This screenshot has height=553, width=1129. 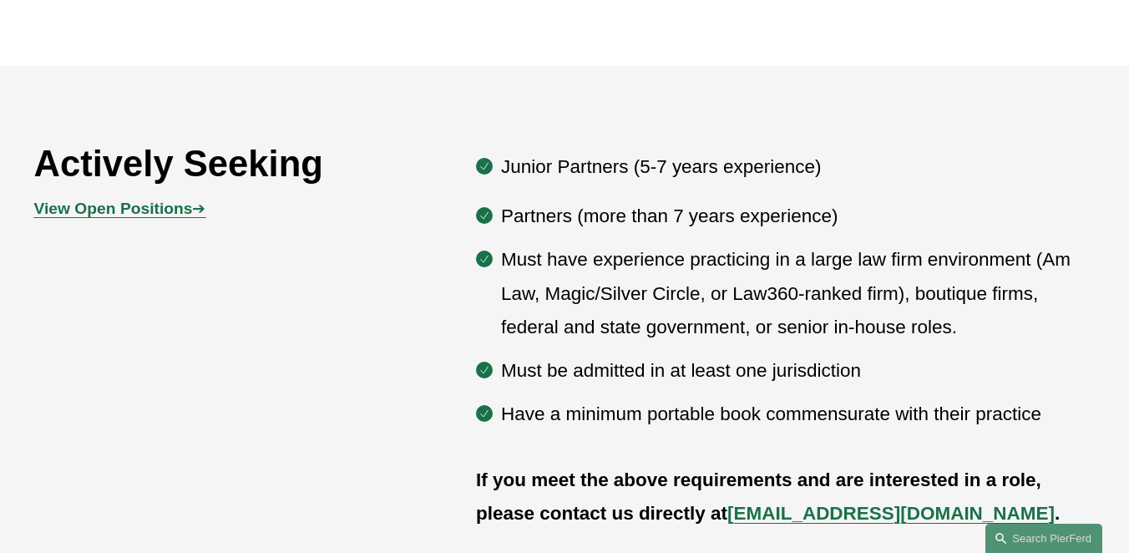 What do you see at coordinates (797, 216) in the screenshot?
I see `p: Partners (more than 7 years experience)` at bounding box center [797, 216].